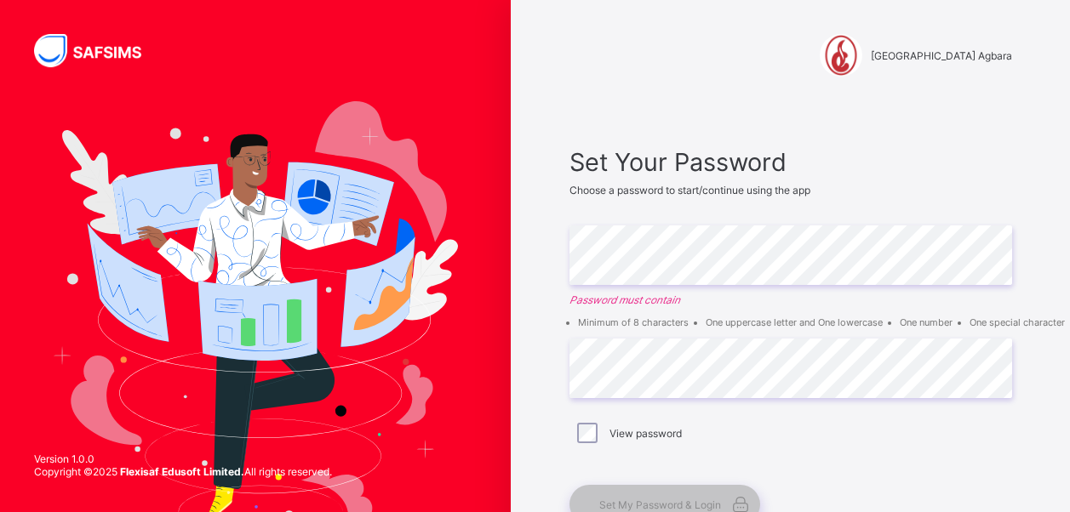  What do you see at coordinates (791, 300) in the screenshot?
I see `em: Password must contain` at bounding box center [791, 300].